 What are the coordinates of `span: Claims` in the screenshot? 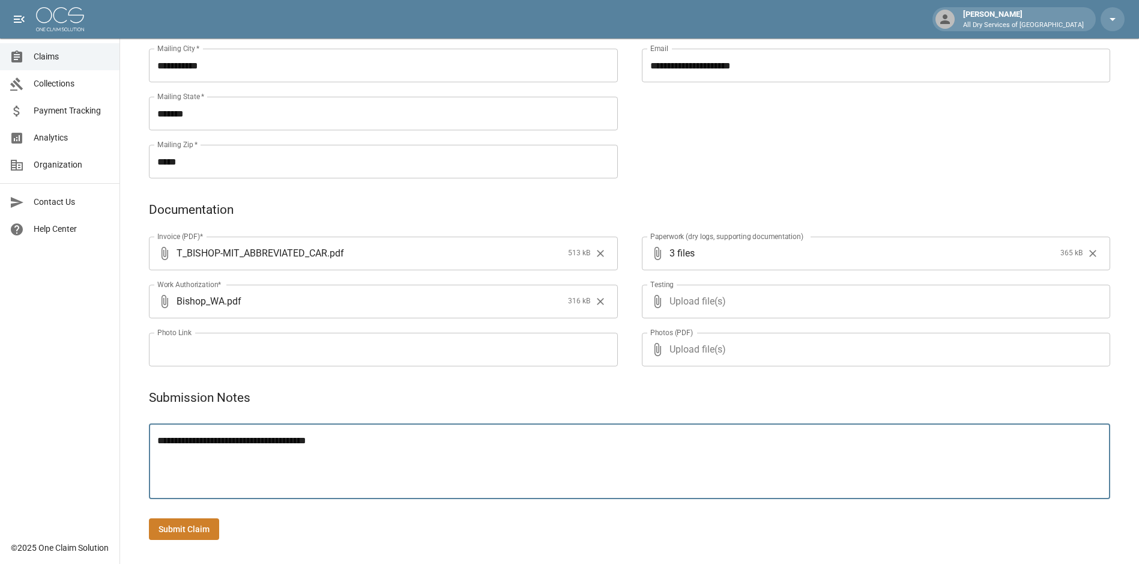 It's located at (71, 56).